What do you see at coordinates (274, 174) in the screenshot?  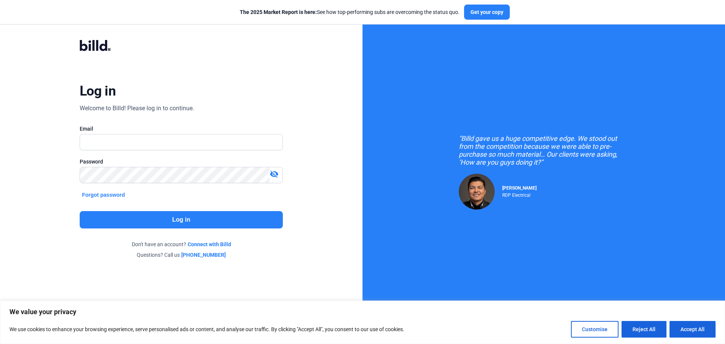 I see `mat-icon: visibility_off` at bounding box center [274, 174].